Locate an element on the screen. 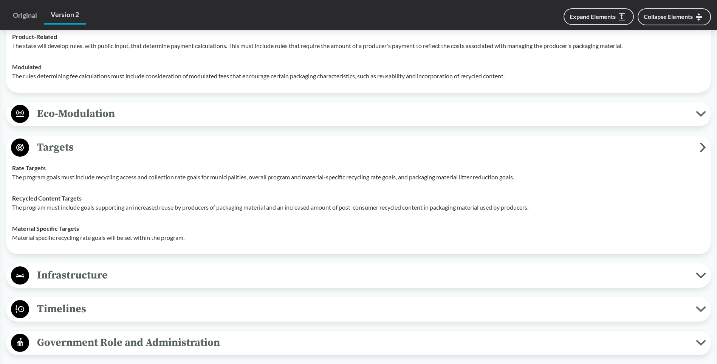 Image resolution: width=717 pixels, height=364 pixels. strong: Product-Related is located at coordinates (34, 36).